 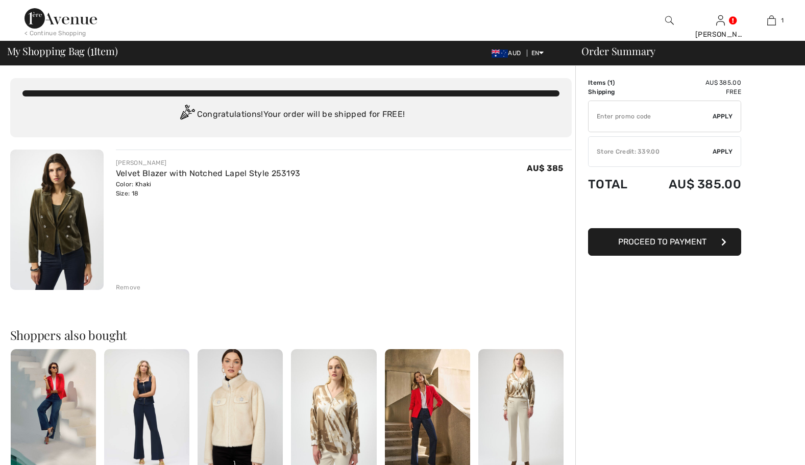 What do you see at coordinates (650, 152) in the screenshot?
I see `div: Store Credit: 339.00` at bounding box center [650, 152].